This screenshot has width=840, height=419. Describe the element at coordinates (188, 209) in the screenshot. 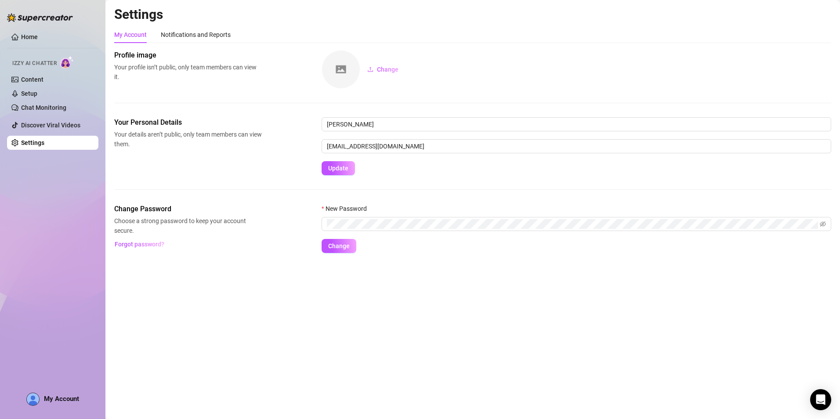

I see `span: Change Password` at that location.